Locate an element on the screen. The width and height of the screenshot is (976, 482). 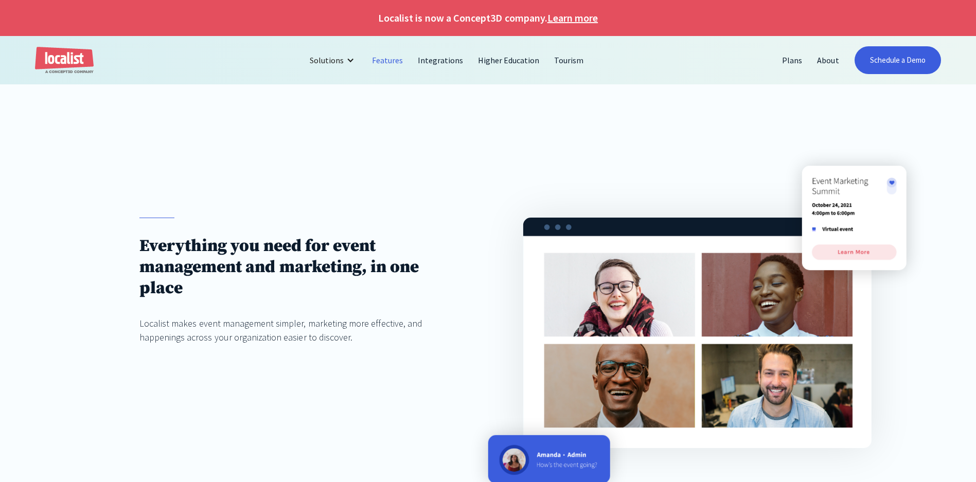
a: About is located at coordinates (828, 60).